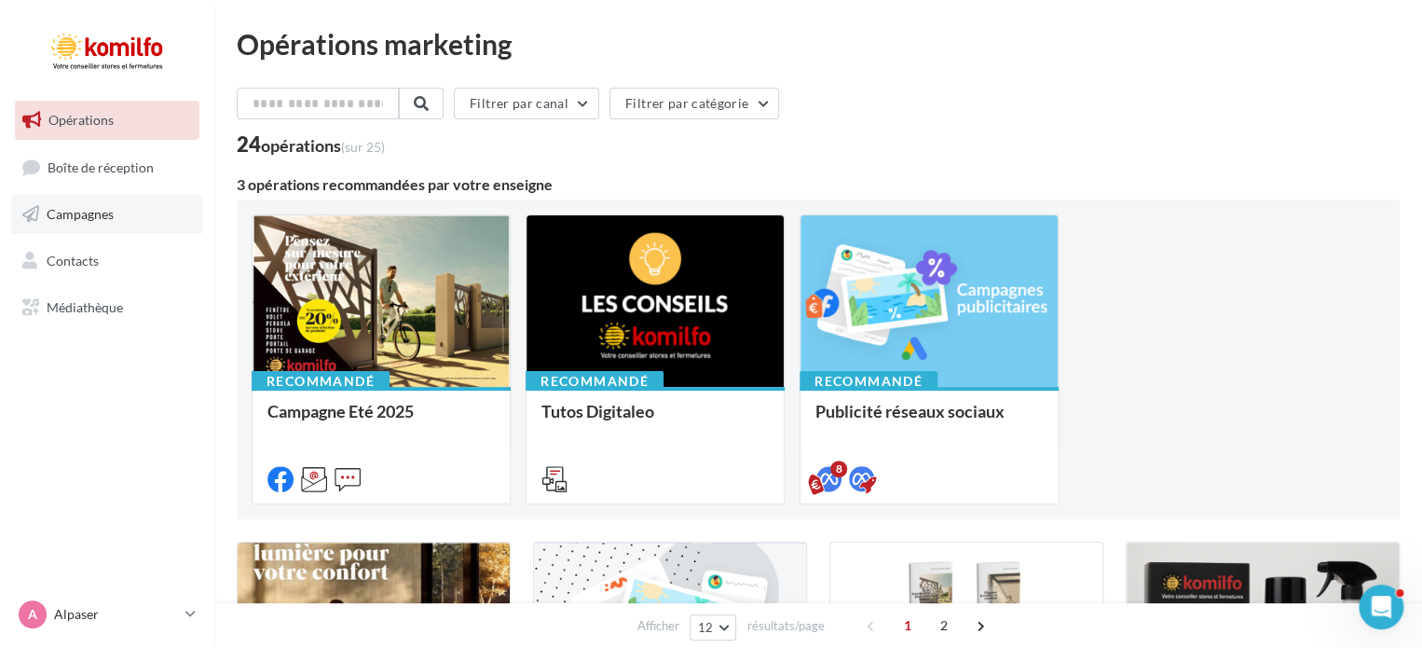 This screenshot has width=1422, height=648. What do you see at coordinates (101, 166) in the screenshot?
I see `span: Boîte de réception` at bounding box center [101, 166].